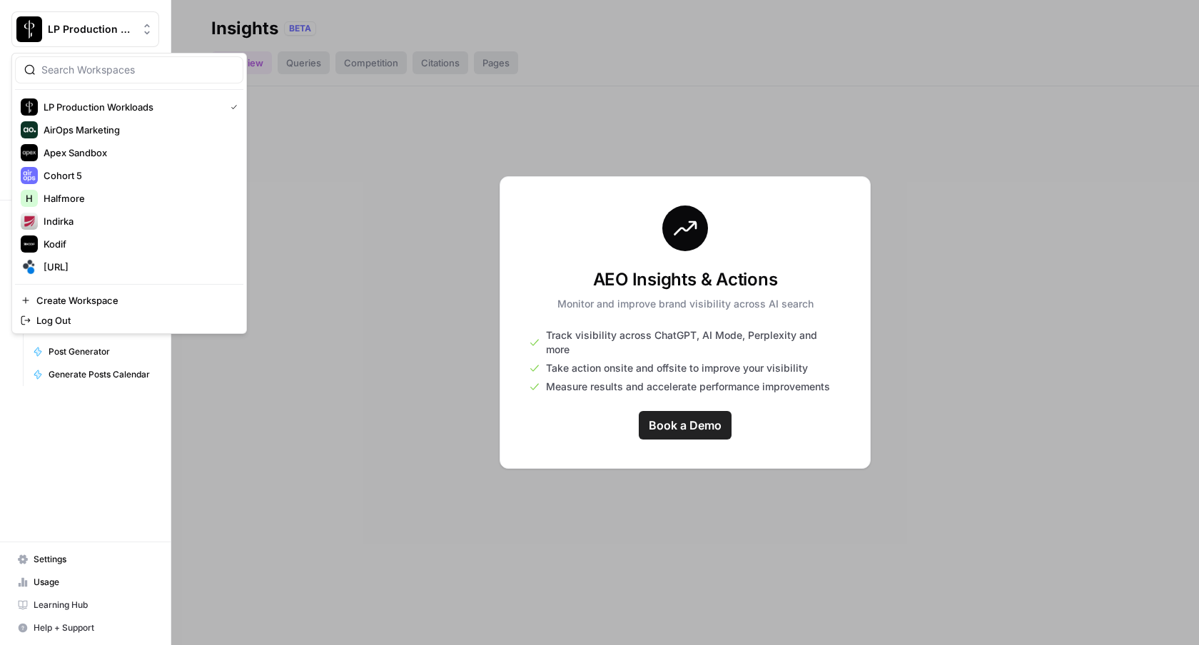 The width and height of the screenshot is (1199, 645). What do you see at coordinates (29, 176) in the screenshot?
I see `img: Cohort 5 Logo` at bounding box center [29, 176].